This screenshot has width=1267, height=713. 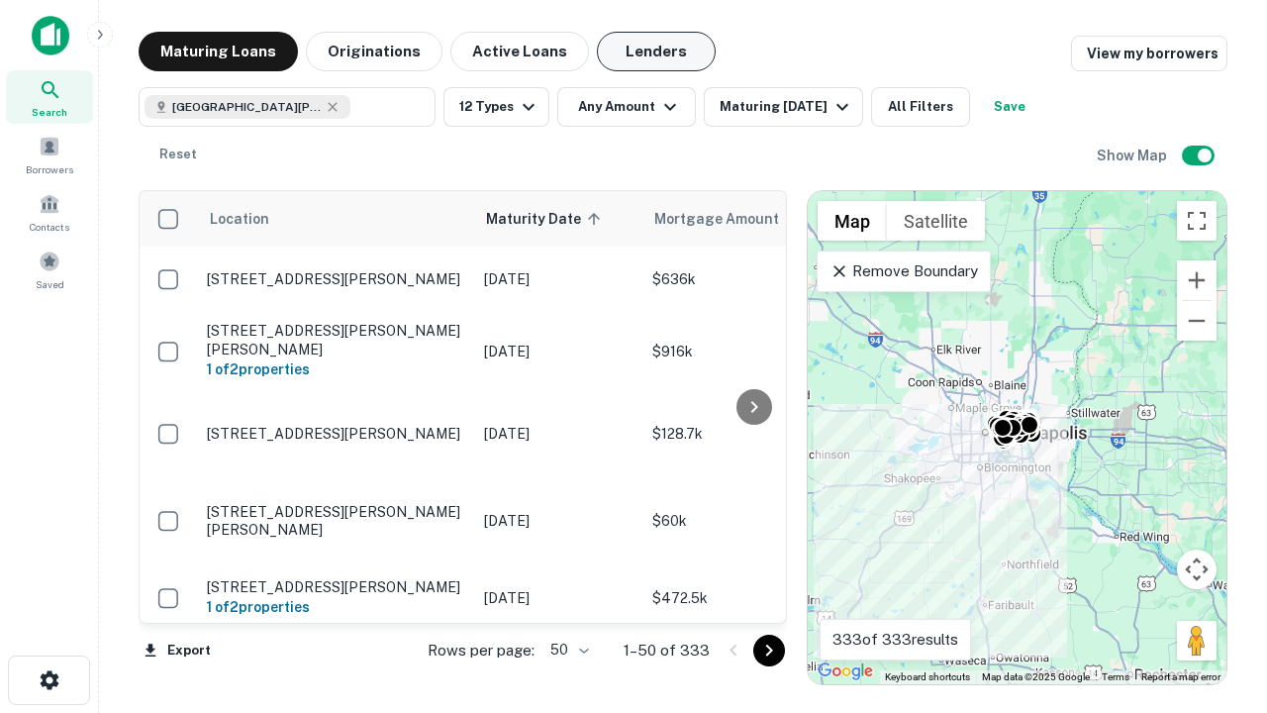 I want to click on button: Active Loans, so click(x=520, y=51).